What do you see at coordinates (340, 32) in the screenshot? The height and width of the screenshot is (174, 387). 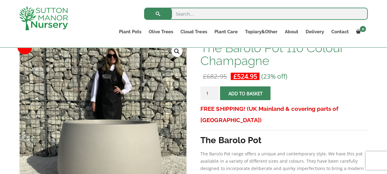 I see `a: Contact` at bounding box center [340, 32].